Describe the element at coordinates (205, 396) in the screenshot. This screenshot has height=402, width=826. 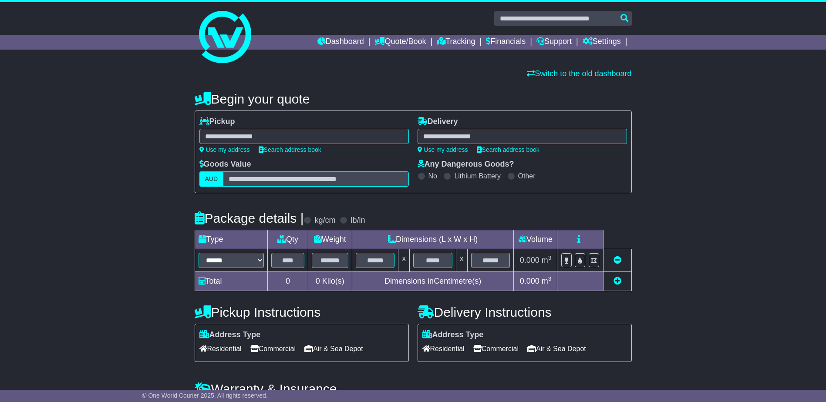
I see `span: © One World Courier 2025. All rights reserved.` at that location.